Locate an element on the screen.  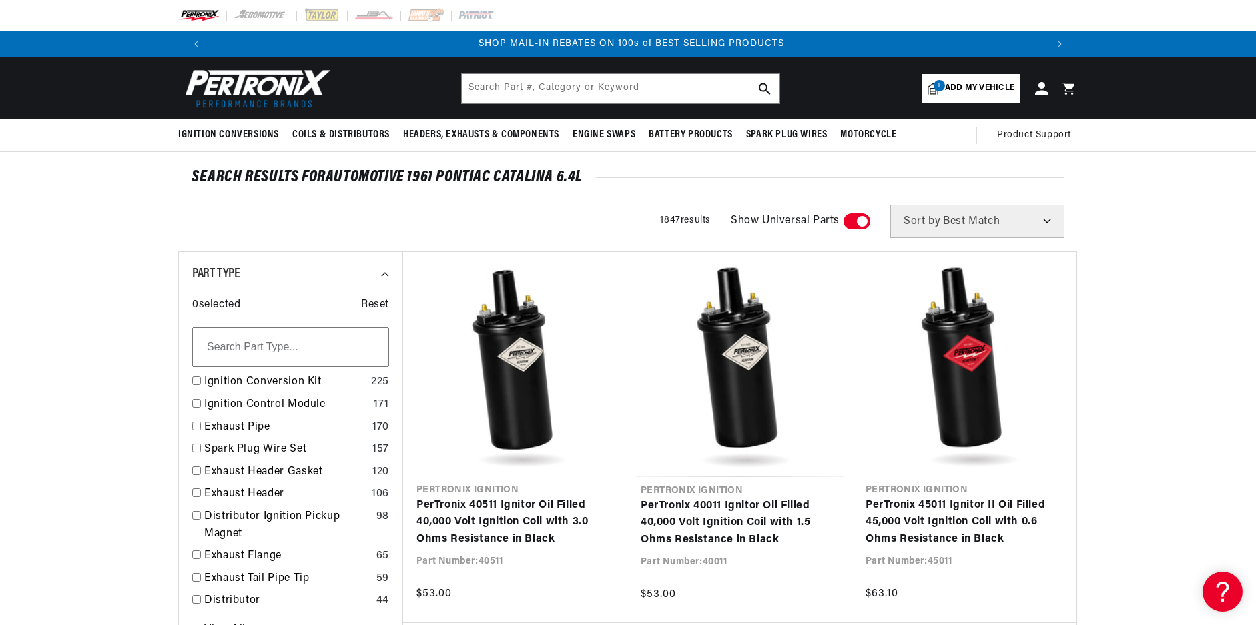
div: 106 is located at coordinates (380, 495).